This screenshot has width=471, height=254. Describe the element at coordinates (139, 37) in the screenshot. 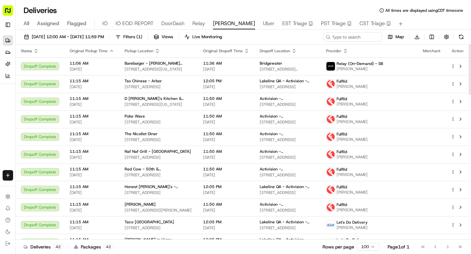

I see `span: ( 1 )` at that location.